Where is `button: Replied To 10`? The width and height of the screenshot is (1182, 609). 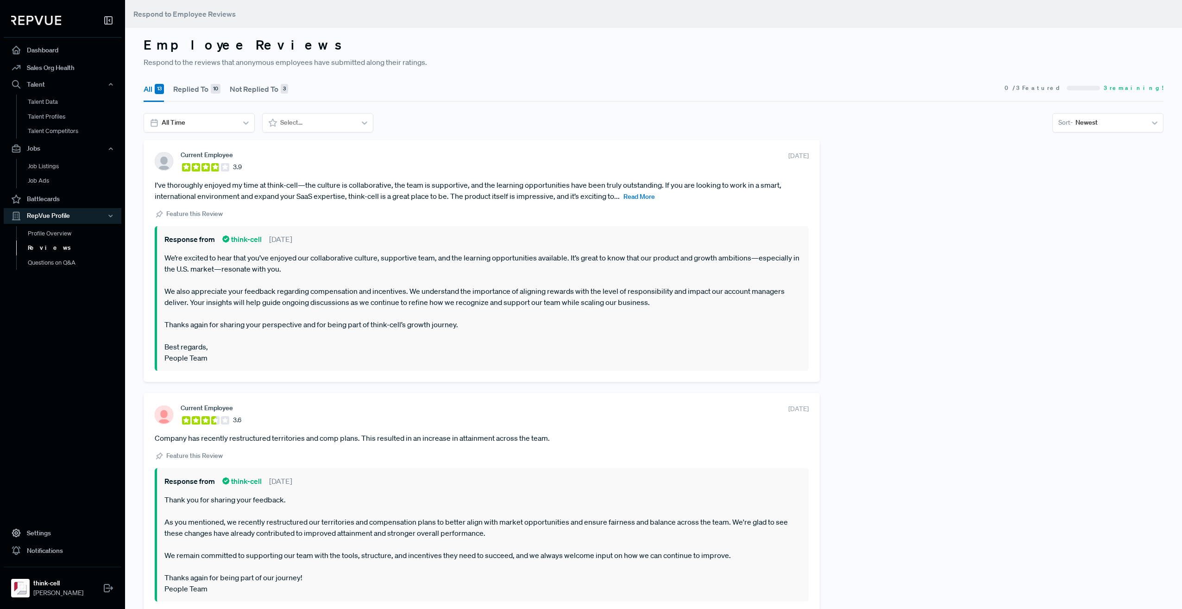
button: Replied To 10 is located at coordinates (197, 89).